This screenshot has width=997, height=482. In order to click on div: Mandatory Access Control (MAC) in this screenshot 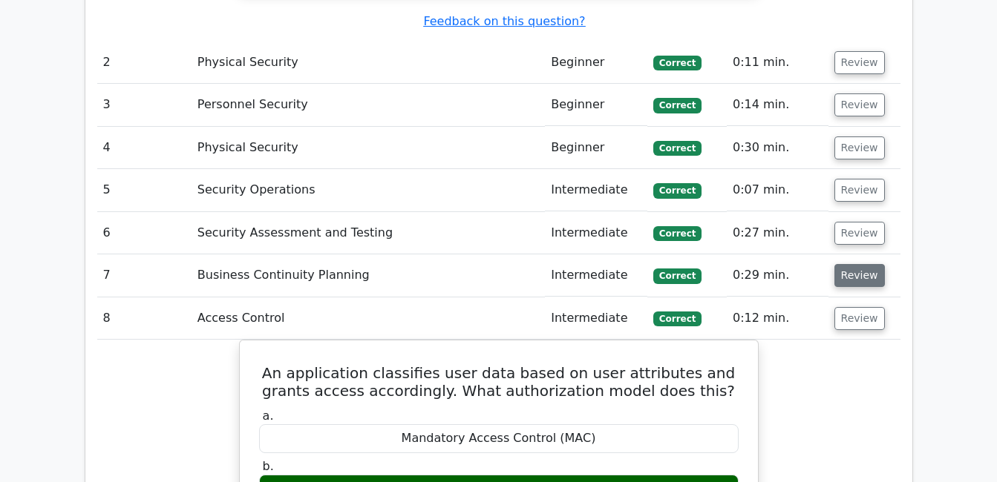, I will do `click(499, 439)`.